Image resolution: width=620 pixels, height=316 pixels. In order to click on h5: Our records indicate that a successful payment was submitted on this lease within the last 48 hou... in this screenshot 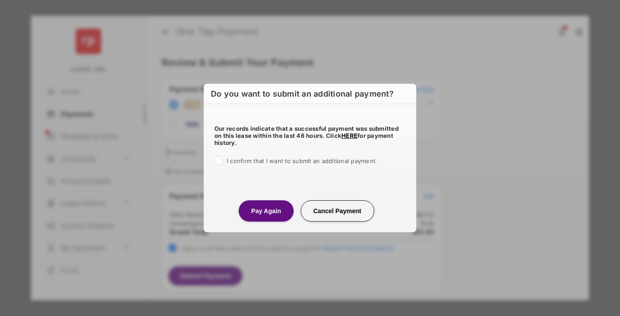, I will do `click(310, 135)`.